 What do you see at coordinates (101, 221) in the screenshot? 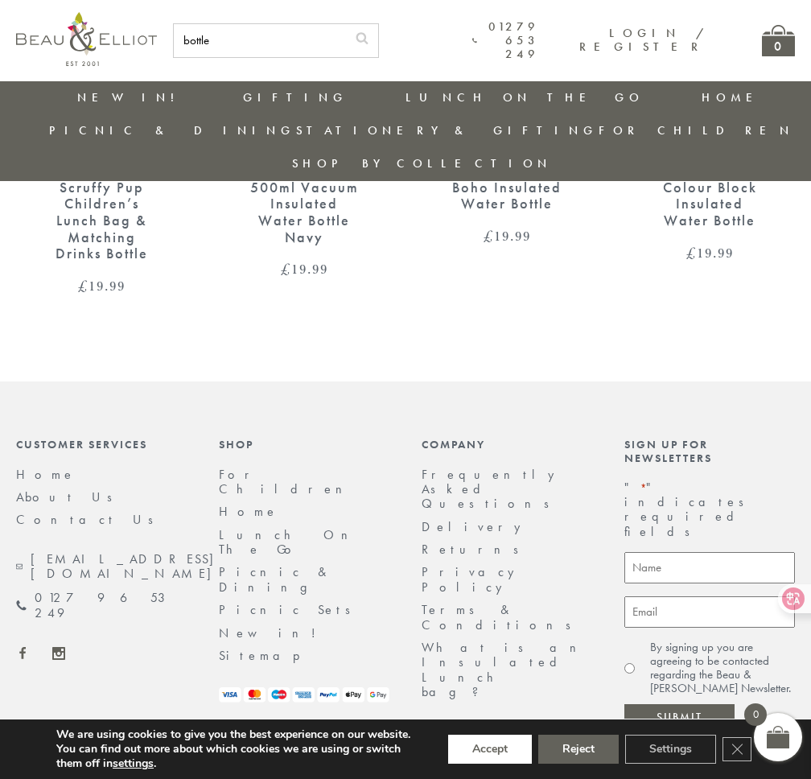
I see `div: Scruffy Pup Children’s Lunch Bag & Matching Drinks Bottle` at bounding box center [101, 221].